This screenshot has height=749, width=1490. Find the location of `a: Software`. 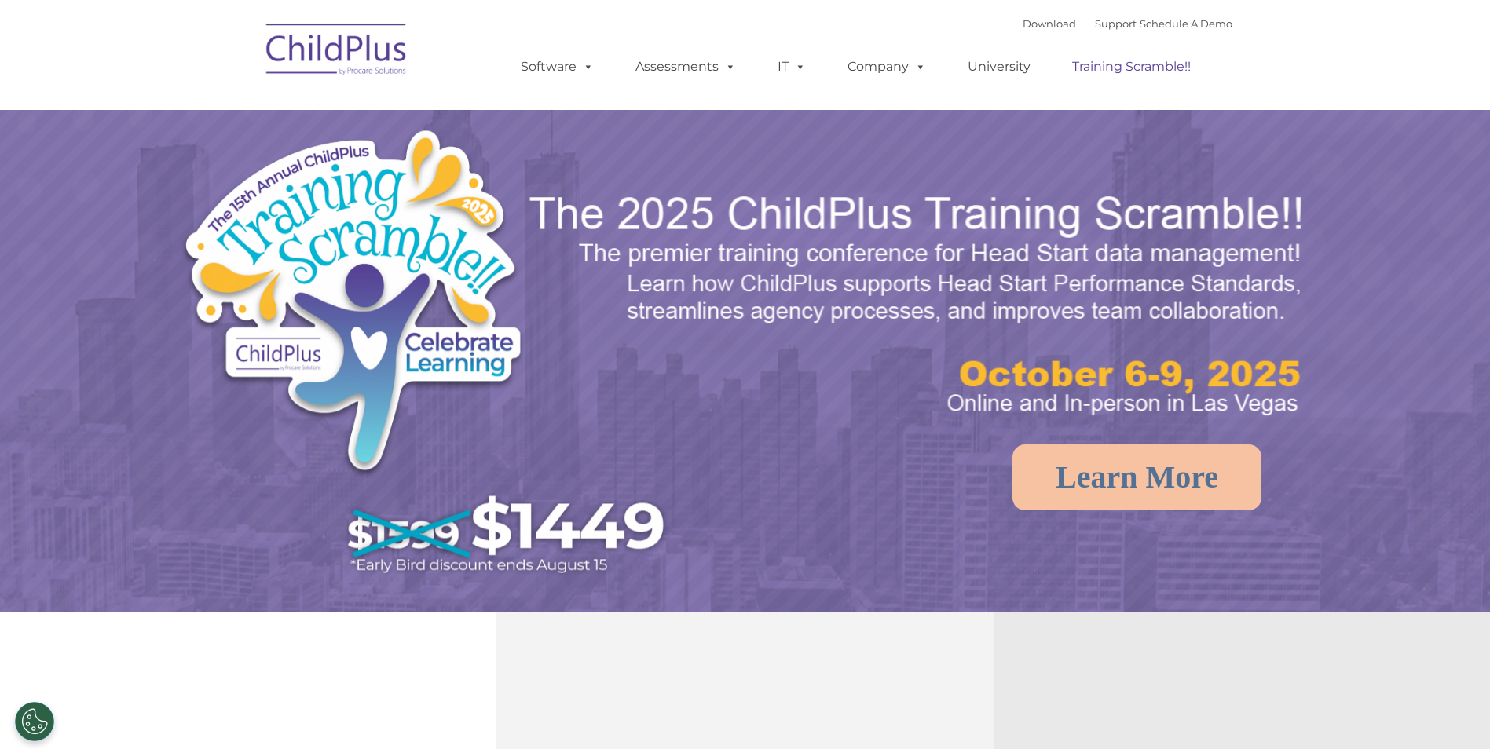

a: Software is located at coordinates (557, 67).